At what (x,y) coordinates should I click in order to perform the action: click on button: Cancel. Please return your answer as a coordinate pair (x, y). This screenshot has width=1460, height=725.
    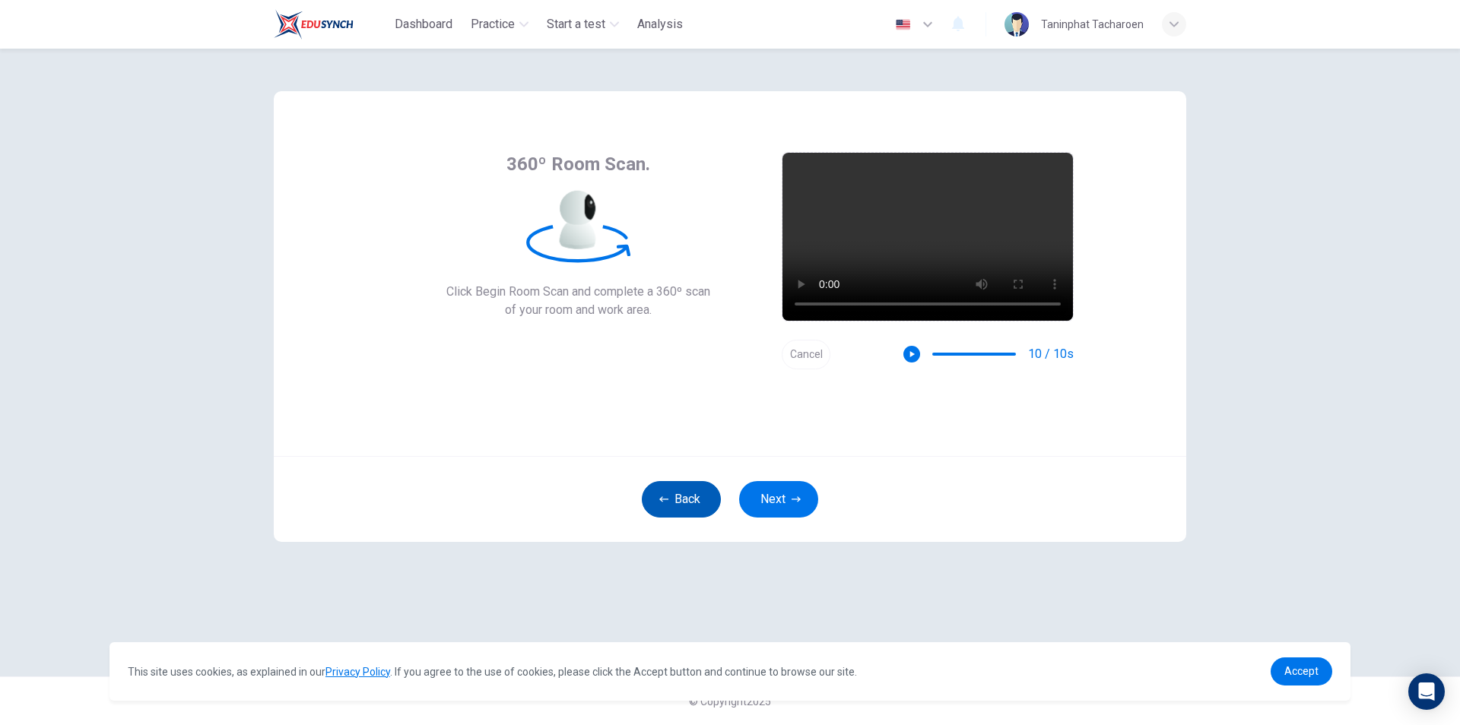
    Looking at the image, I should click on (806, 354).